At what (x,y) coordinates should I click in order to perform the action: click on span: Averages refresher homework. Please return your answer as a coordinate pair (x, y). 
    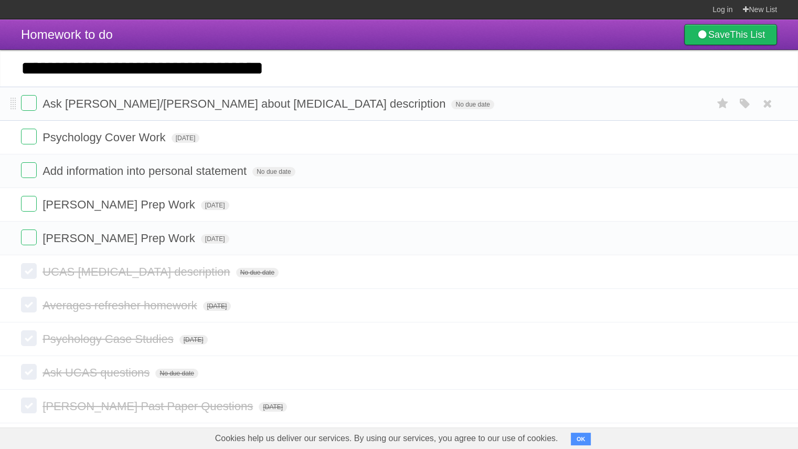
    Looking at the image, I should click on (121, 305).